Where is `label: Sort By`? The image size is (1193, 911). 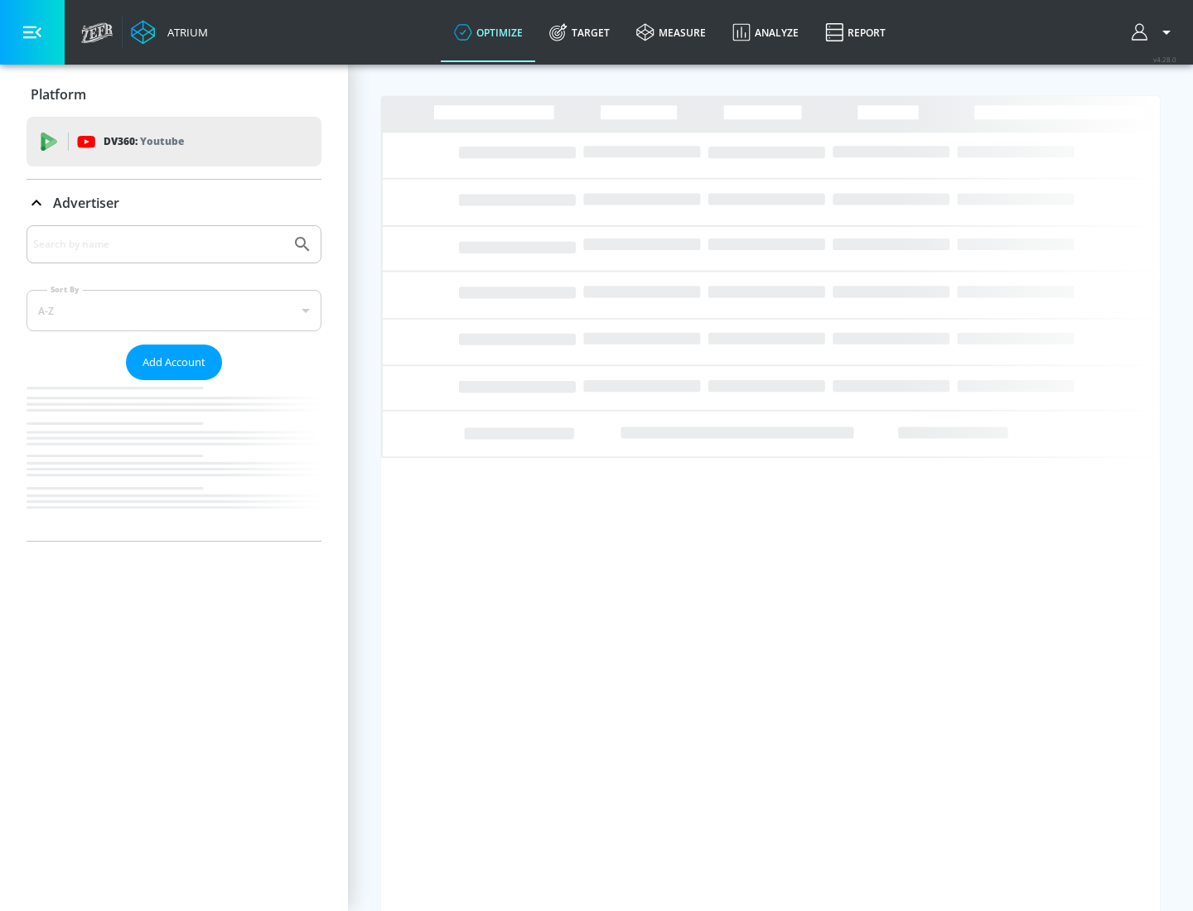 label: Sort By is located at coordinates (65, 289).